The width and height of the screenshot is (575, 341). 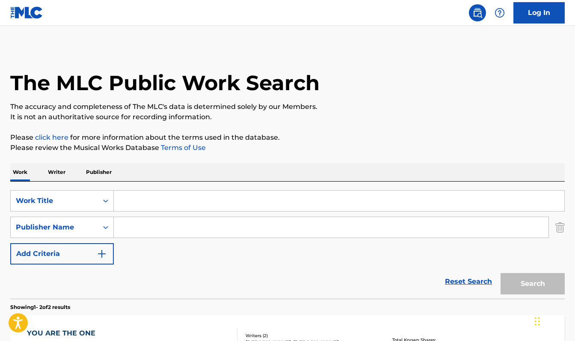 I want to click on img: 9d2ae6d4665cec9f34b9.svg, so click(x=102, y=254).